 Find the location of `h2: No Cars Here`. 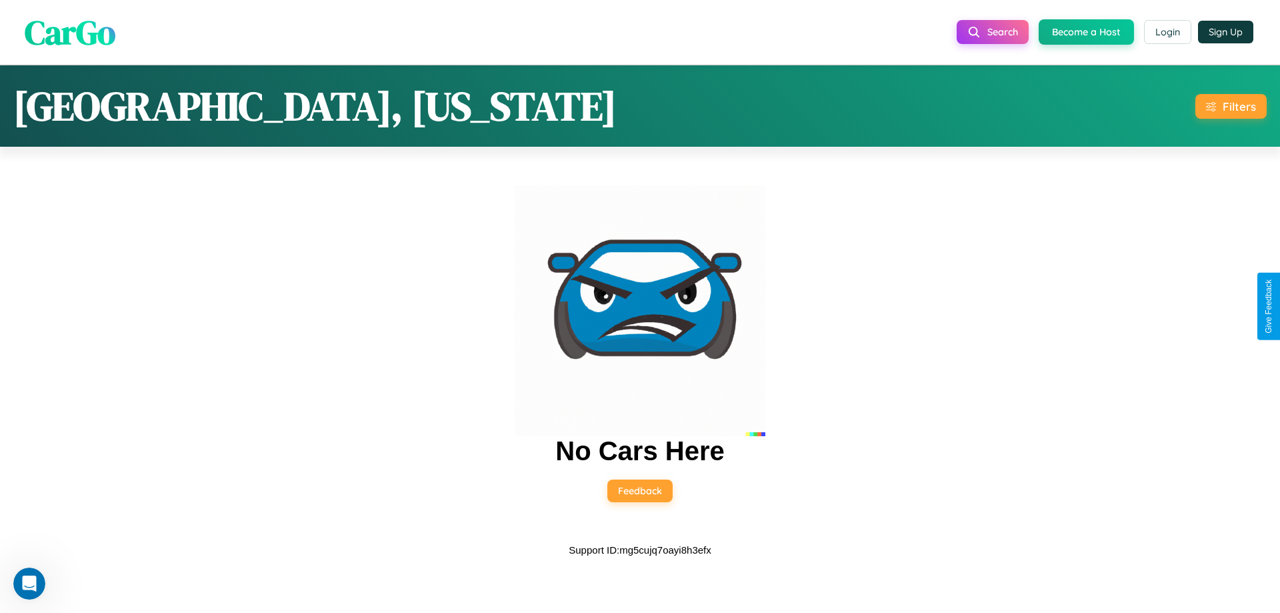

h2: No Cars Here is located at coordinates (640, 451).